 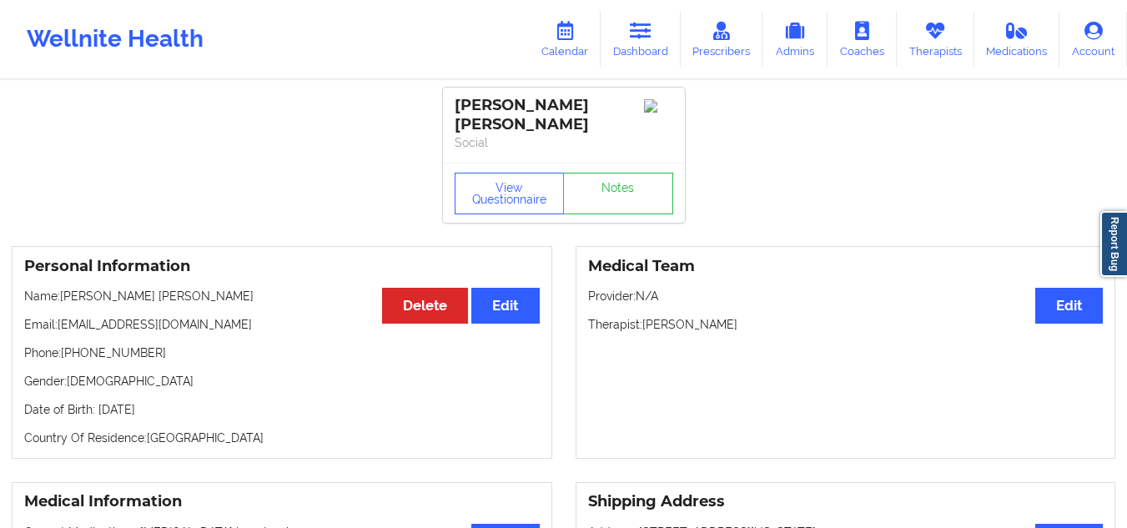 I want to click on a: Report Bug, so click(x=1113, y=244).